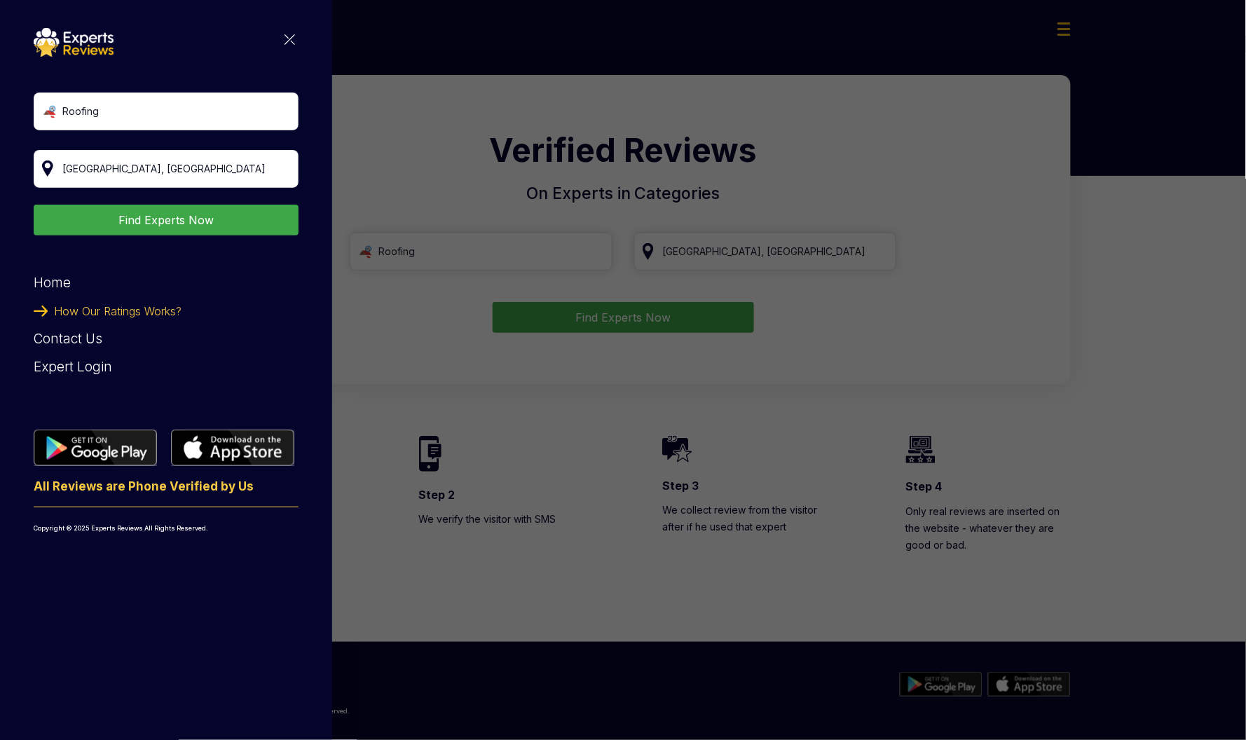 The width and height of the screenshot is (1246, 740). Describe the element at coordinates (52, 282) in the screenshot. I see `a: Home` at that location.